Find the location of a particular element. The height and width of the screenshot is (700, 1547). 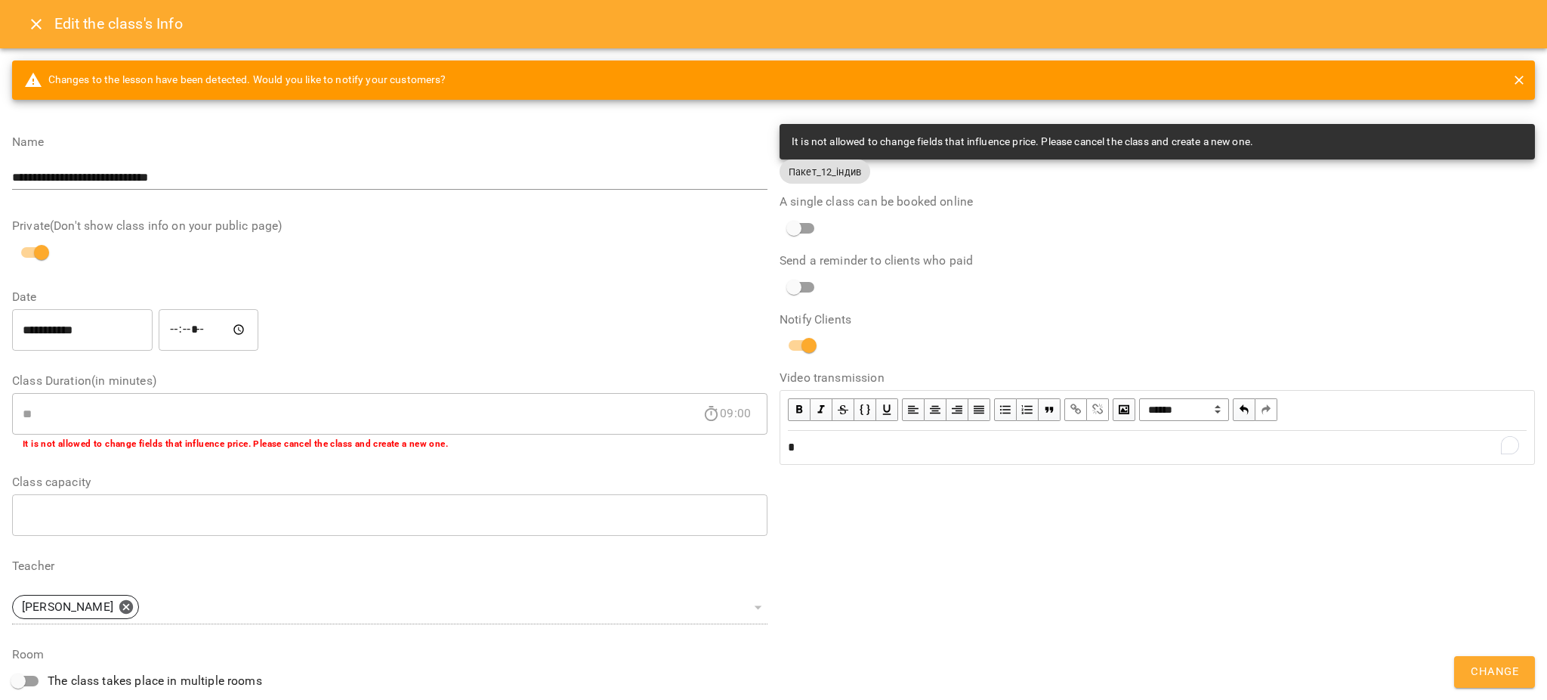

span: Change is located at coordinates (1494, 672).